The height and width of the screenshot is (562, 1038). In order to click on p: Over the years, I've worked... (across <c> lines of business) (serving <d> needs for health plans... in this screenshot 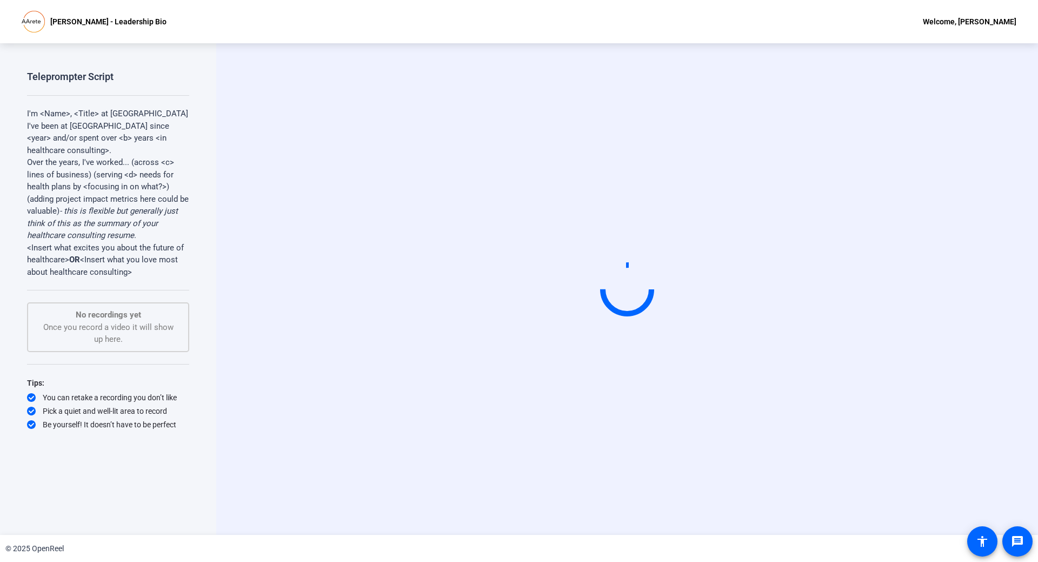, I will do `click(108, 199)`.